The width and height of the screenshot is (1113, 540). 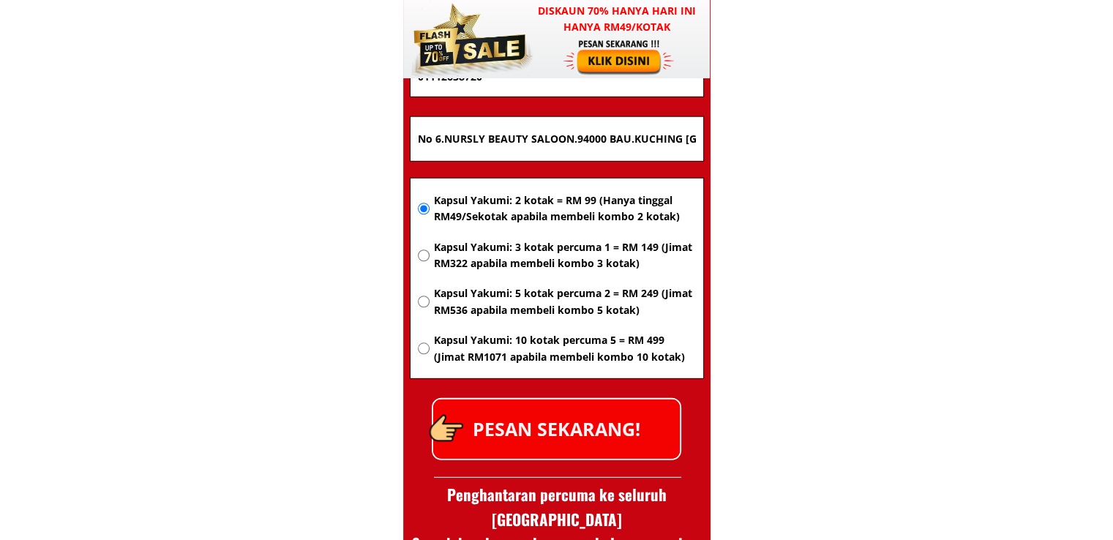 What do you see at coordinates (617, 19) in the screenshot?
I see `h3: Diskaun 70% hanya hari ini hanya RM49/kotak` at bounding box center [617, 19].